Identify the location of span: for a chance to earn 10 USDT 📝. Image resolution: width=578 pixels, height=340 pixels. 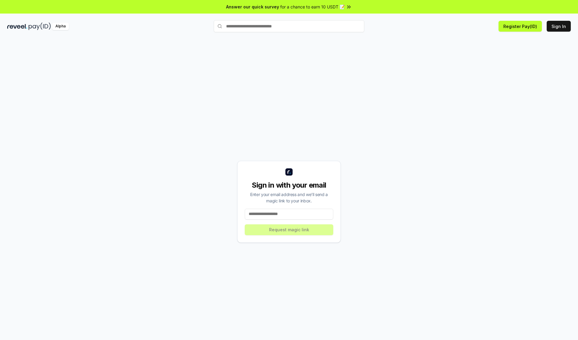
(312, 7).